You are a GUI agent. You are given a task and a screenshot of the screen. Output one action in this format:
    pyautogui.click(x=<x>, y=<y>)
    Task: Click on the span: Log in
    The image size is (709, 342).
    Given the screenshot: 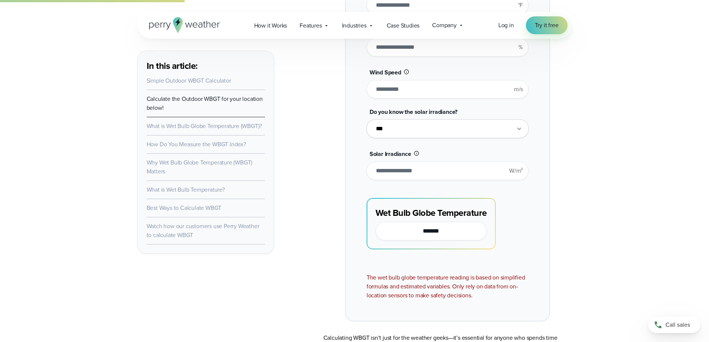 What is the action you would take?
    pyautogui.click(x=506, y=25)
    